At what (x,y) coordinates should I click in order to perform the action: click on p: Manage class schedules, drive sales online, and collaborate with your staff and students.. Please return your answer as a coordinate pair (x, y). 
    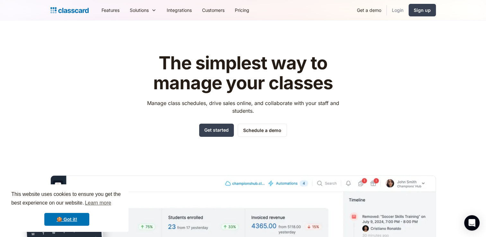
    Looking at the image, I should click on (243, 107).